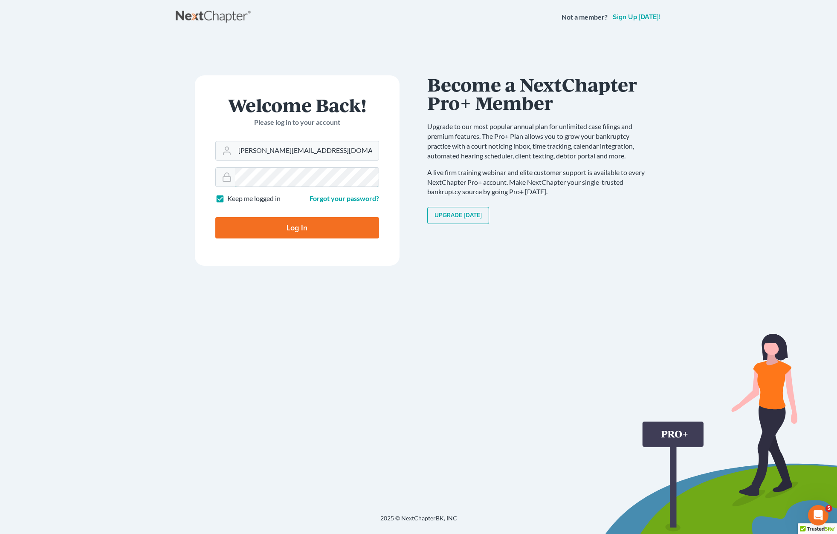 The height and width of the screenshot is (534, 837). Describe the element at coordinates (344, 198) in the screenshot. I see `a: Forgot your password?` at that location.